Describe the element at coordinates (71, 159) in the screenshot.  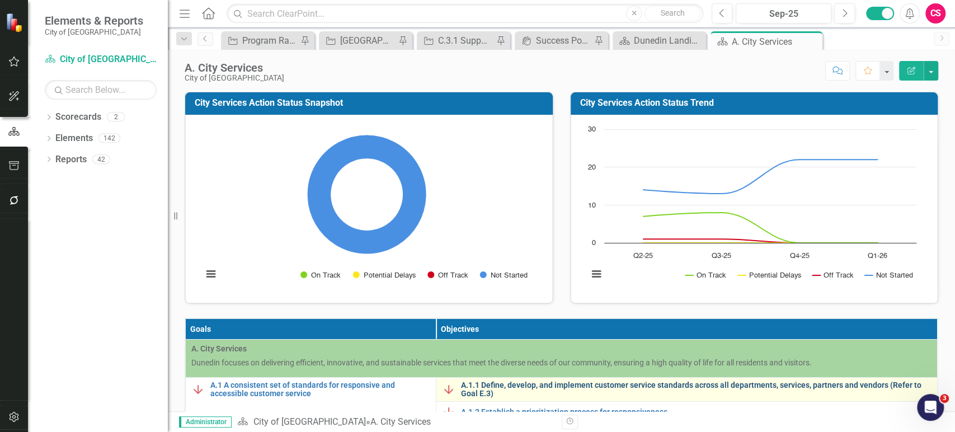
I see `a: Reports` at that location.